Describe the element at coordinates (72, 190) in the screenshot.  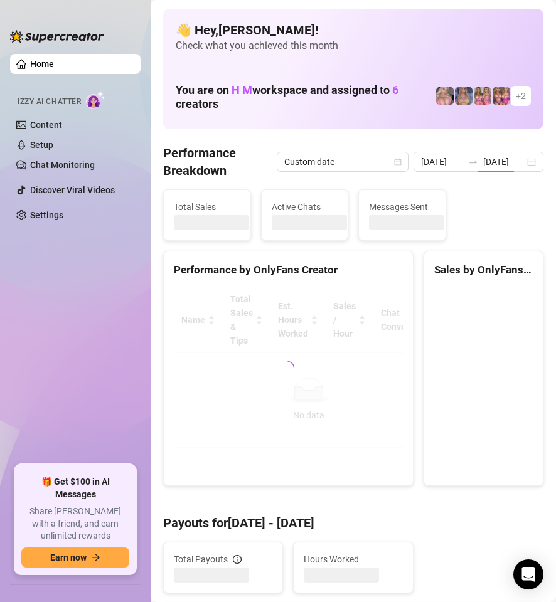
I see `a: Discover Viral Videos` at that location.